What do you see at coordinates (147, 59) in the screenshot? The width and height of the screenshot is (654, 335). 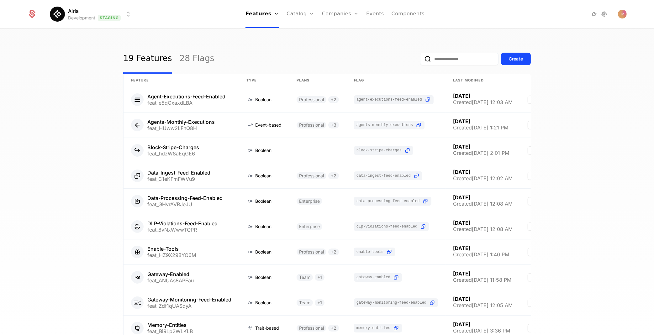 I see `a: 19 Features` at bounding box center [147, 59].